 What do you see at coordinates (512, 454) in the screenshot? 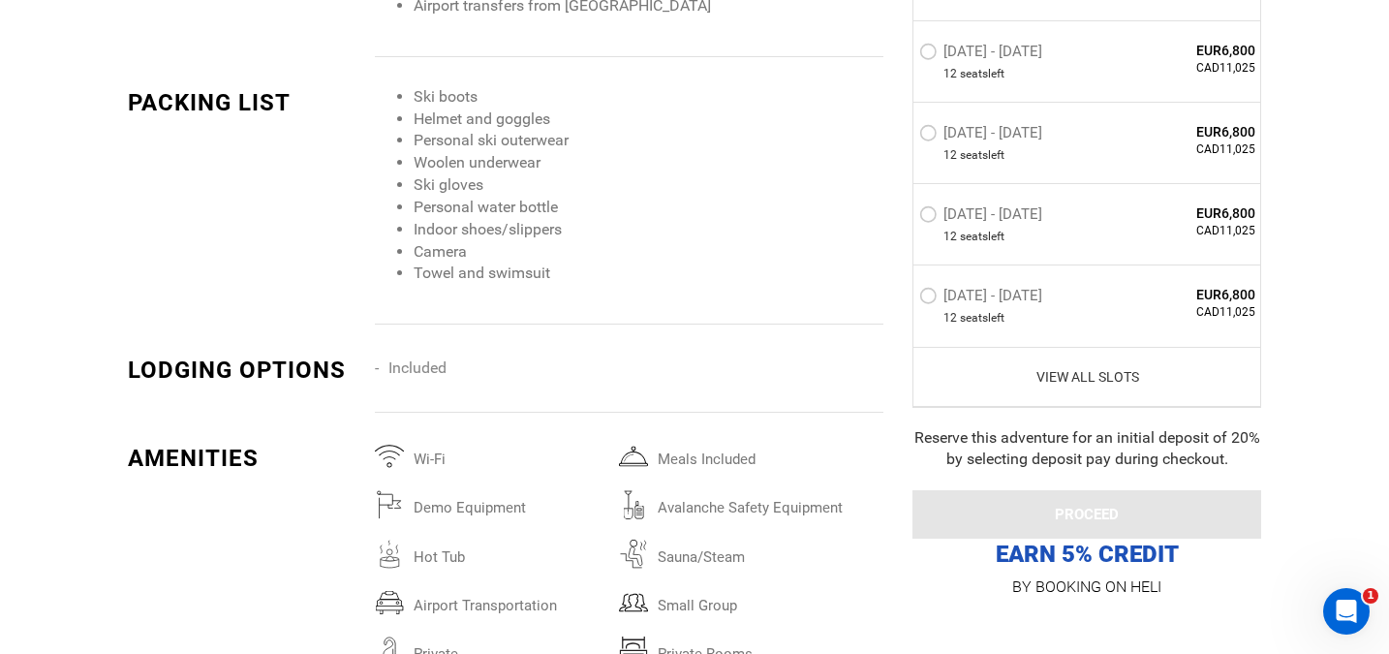
I see `span: Wi-Fi` at bounding box center [512, 454].